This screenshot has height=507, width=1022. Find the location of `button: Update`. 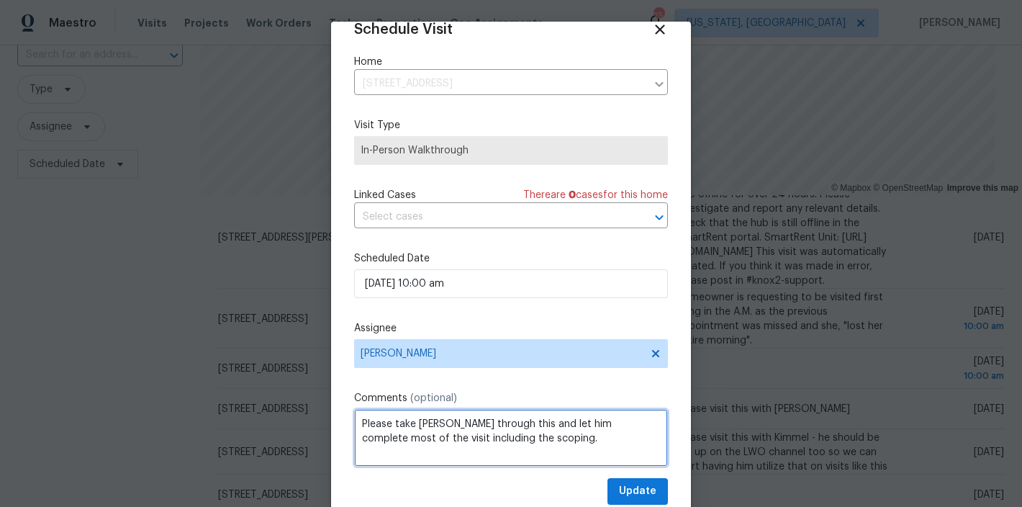

button: Update is located at coordinates (638, 491).